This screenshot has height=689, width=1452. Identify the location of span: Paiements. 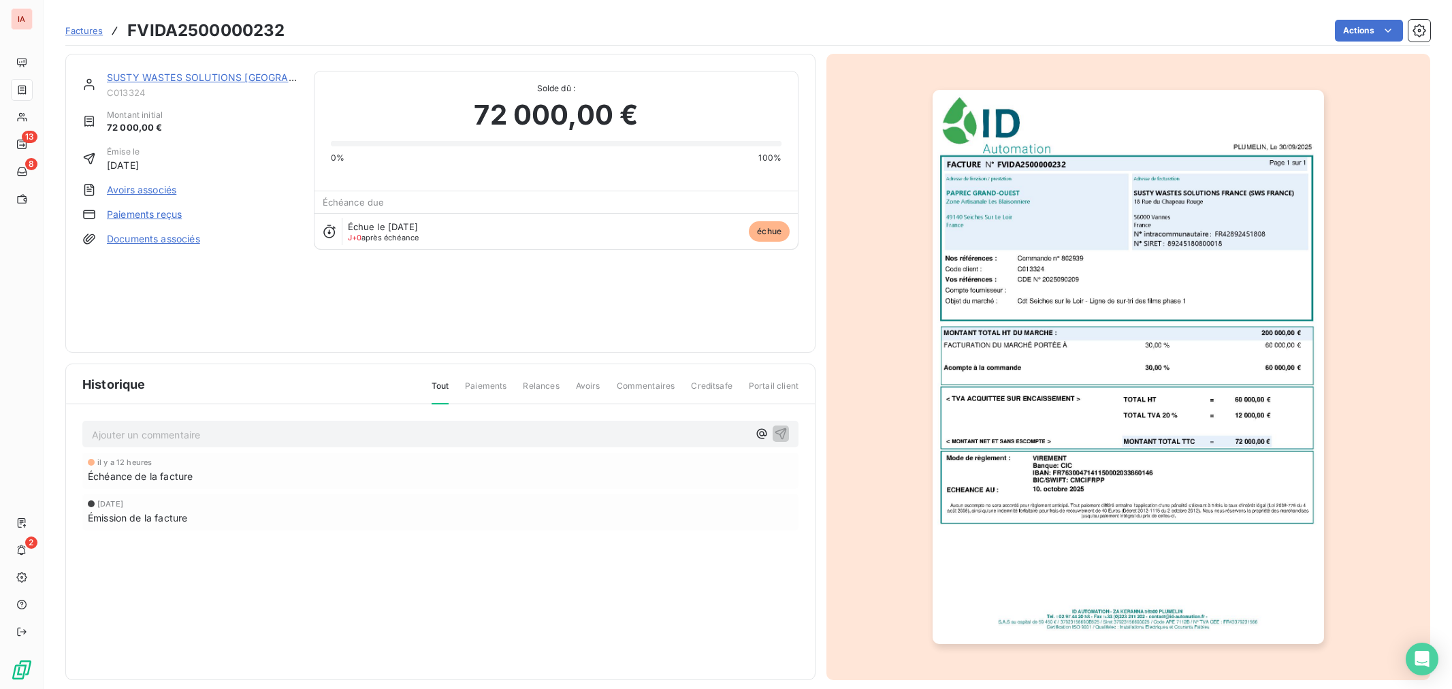
(485, 391).